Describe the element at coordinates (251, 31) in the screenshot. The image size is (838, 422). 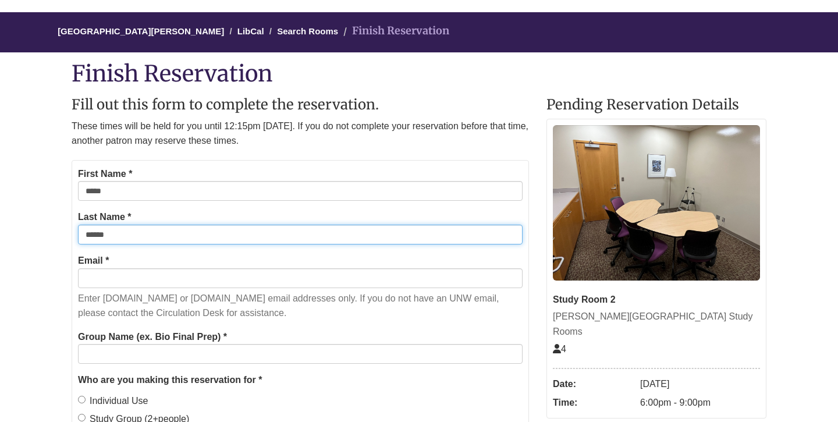
I see `a: LibCal` at that location.